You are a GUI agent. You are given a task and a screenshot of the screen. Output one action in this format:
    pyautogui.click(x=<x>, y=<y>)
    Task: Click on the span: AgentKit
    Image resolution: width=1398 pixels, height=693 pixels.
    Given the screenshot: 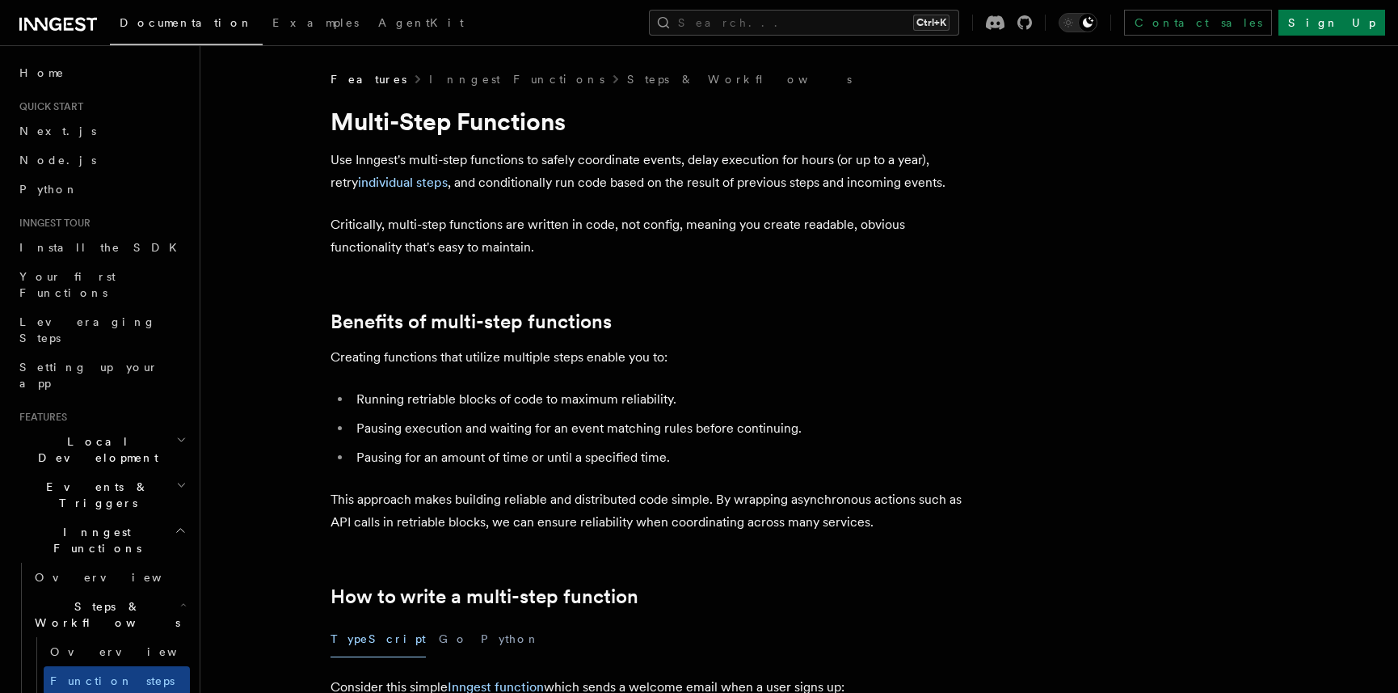 What is the action you would take?
    pyautogui.click(x=421, y=23)
    